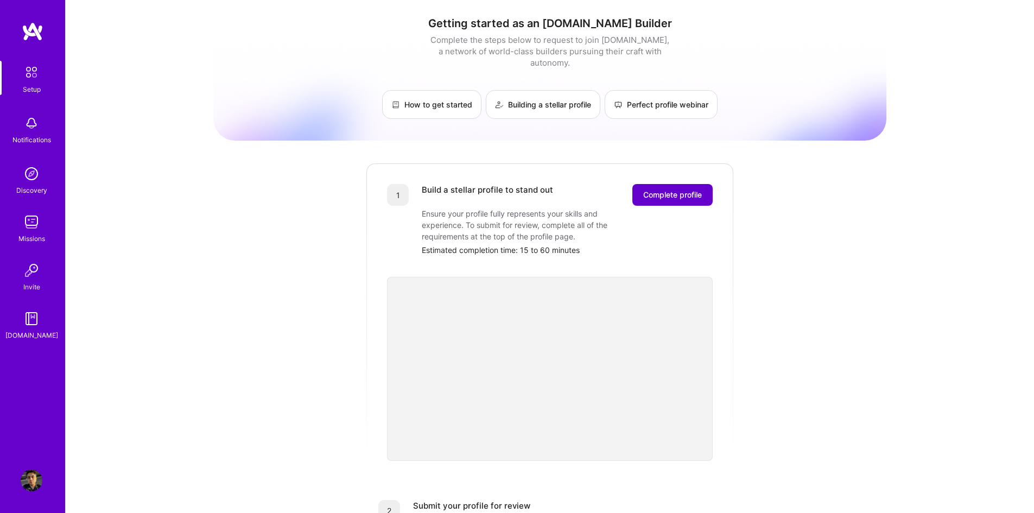  Describe the element at coordinates (398, 195) in the screenshot. I see `div: 1` at that location.